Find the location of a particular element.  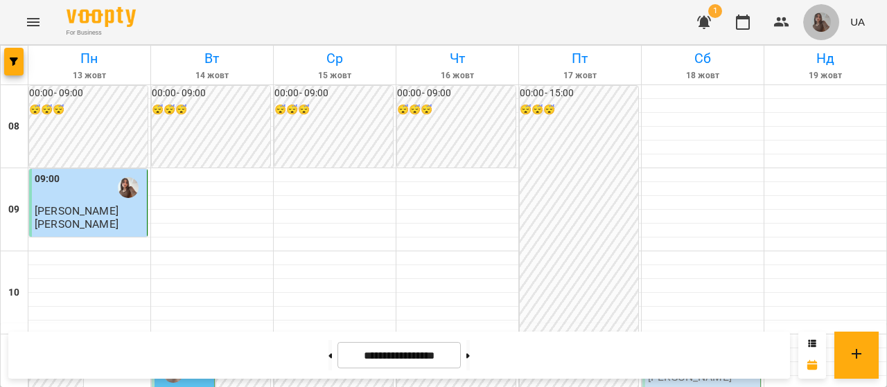

h6: 14 жовт is located at coordinates (212, 76).